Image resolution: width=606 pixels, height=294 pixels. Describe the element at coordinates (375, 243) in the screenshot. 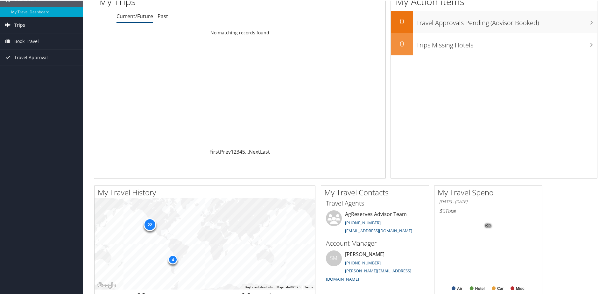

I see `h3: Account Manager` at that location.